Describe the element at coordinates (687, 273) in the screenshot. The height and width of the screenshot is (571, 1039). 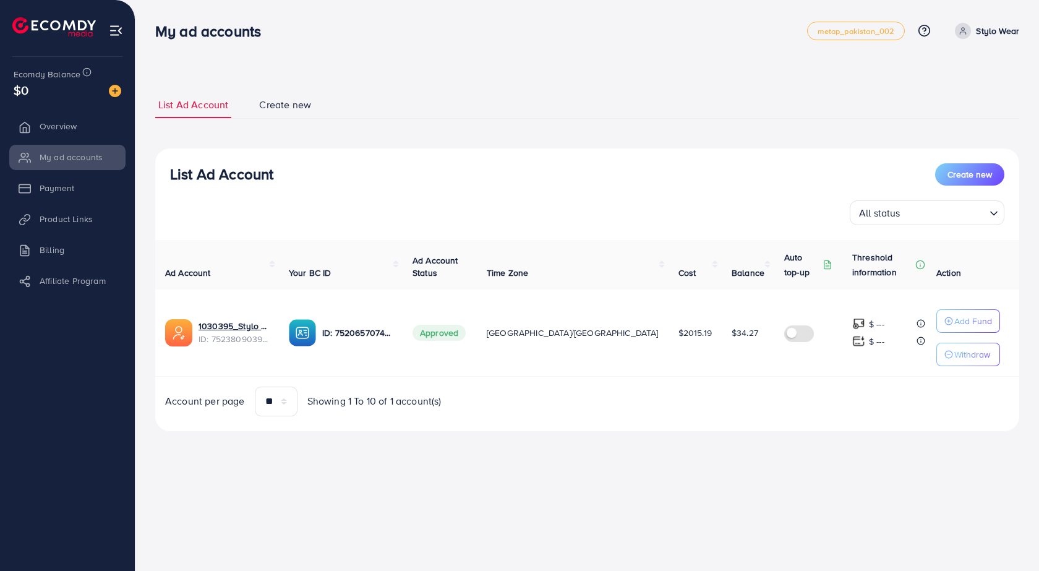
I see `span: Cost` at that location.